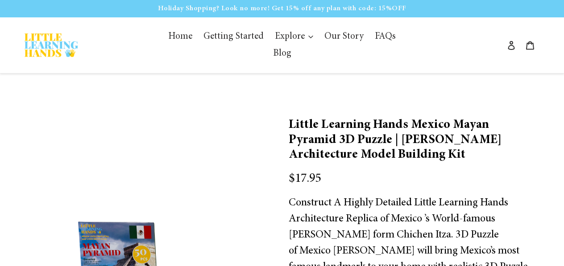  What do you see at coordinates (412, 179) in the screenshot?
I see `div: $17.95` at bounding box center [412, 179].